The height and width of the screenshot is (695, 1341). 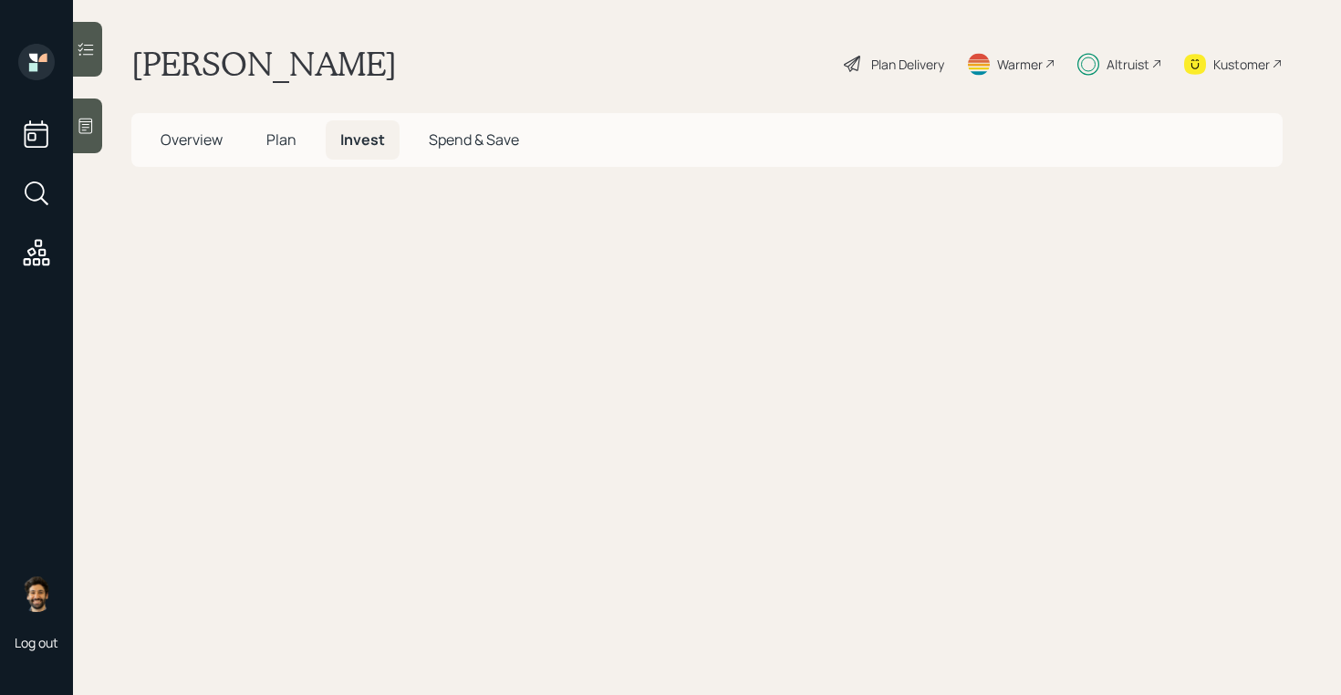 What do you see at coordinates (1241, 64) in the screenshot?
I see `div: Kustomer` at bounding box center [1241, 64].